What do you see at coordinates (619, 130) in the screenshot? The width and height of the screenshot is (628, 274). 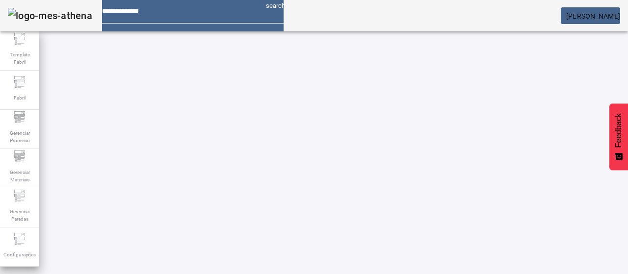 I see `span: Feedback` at bounding box center [619, 130].